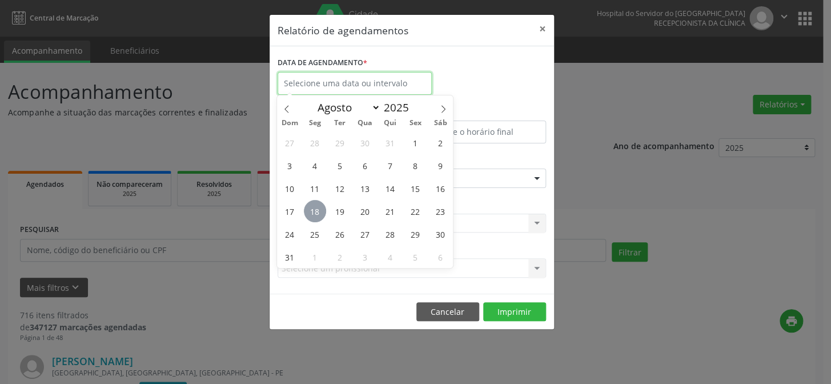  I want to click on input: Year, so click(399, 107).